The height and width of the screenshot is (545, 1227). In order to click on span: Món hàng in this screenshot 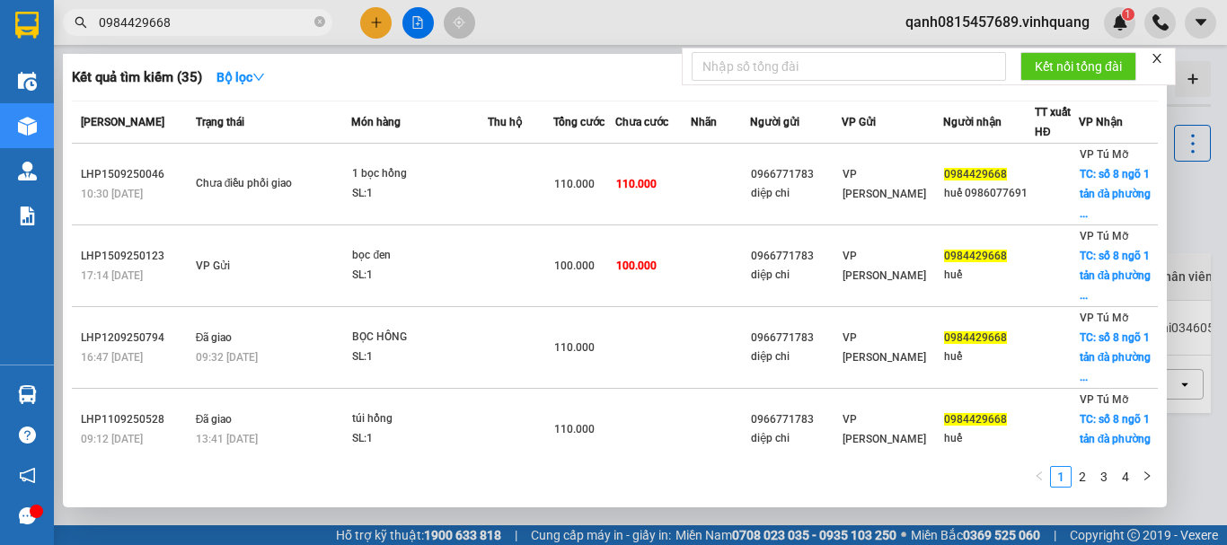, I will do `click(375, 122)`.